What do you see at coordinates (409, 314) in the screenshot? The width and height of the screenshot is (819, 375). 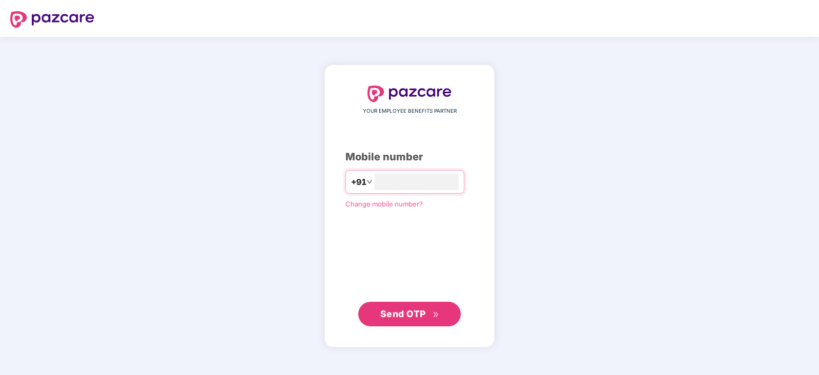 I see `button: Send OTPdouble-right` at bounding box center [409, 314].